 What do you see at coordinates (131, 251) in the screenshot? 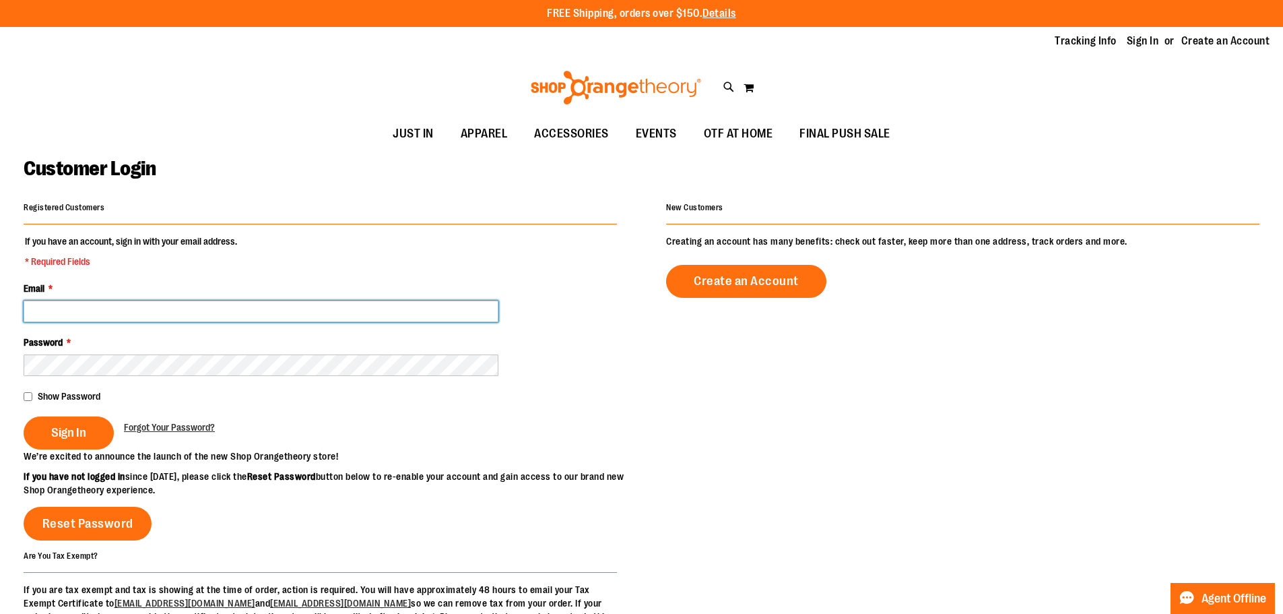
I see `legend: If you have an account, sign in with your email address.` at bounding box center [131, 251].